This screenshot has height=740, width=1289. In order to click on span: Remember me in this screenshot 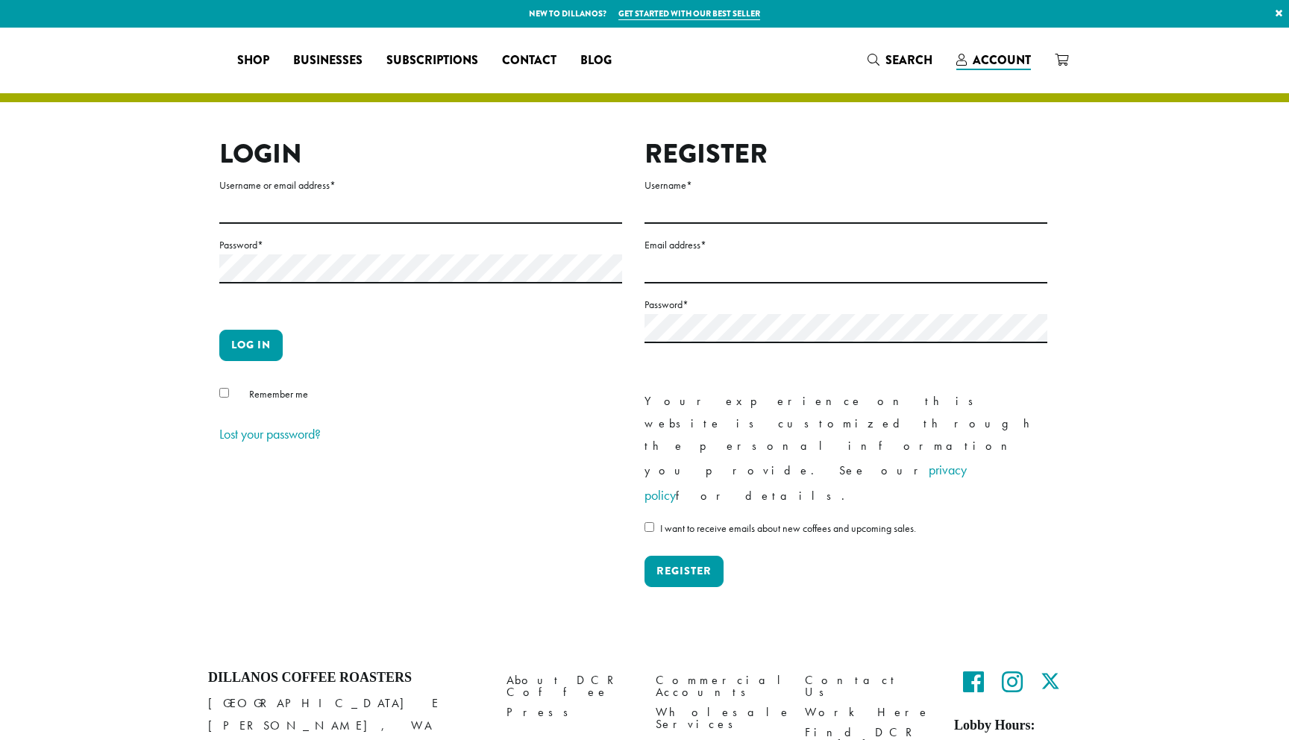, I will do `click(278, 394)`.